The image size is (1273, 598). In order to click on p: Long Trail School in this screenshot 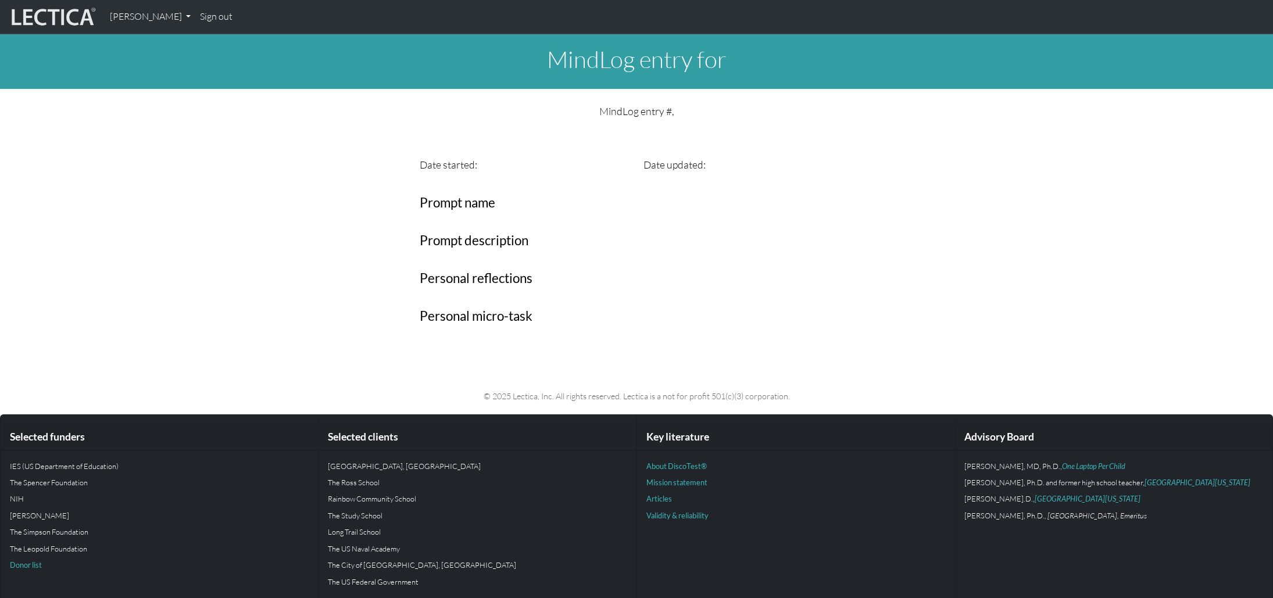, I will do `click(477, 532)`.